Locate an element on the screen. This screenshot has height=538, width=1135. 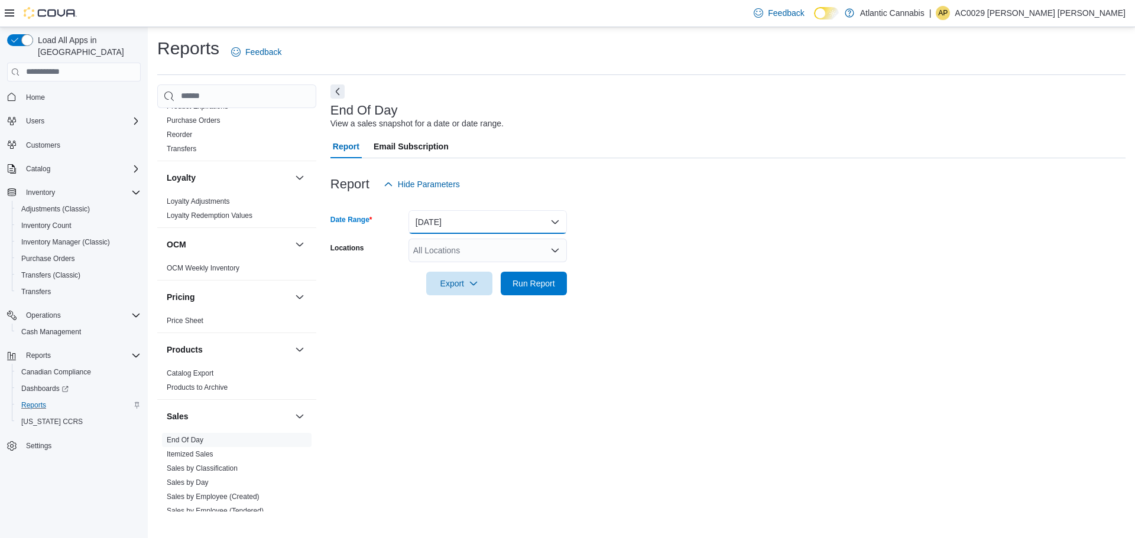
a: Home is located at coordinates (35, 98).